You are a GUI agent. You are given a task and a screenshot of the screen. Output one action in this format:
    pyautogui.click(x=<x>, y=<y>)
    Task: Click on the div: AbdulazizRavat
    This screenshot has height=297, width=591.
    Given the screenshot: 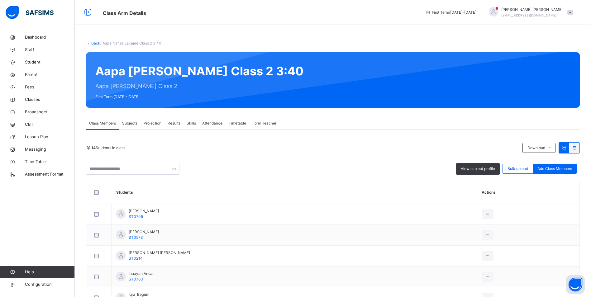 What is the action you would take?
    pyautogui.click(x=529, y=12)
    